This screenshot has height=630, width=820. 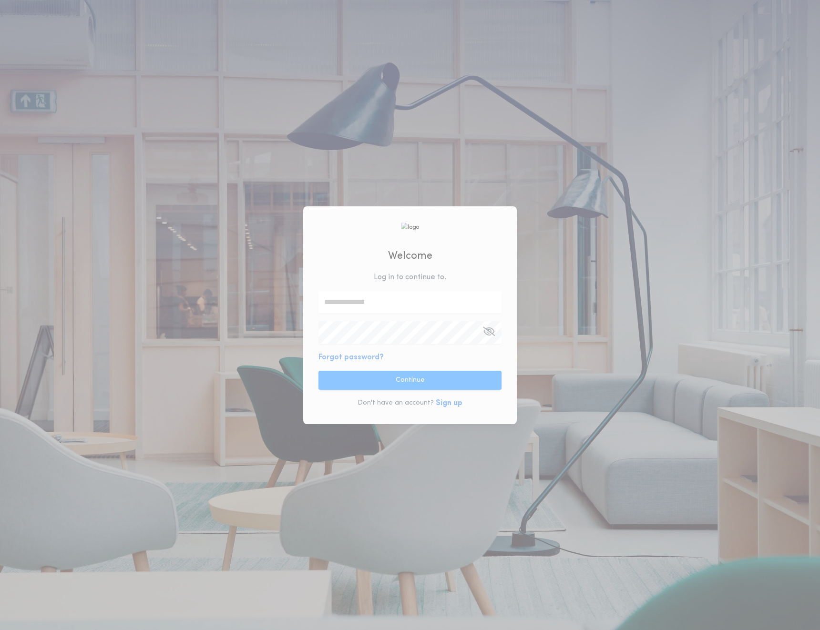 I want to click on p: Log in to continue to ., so click(x=410, y=277).